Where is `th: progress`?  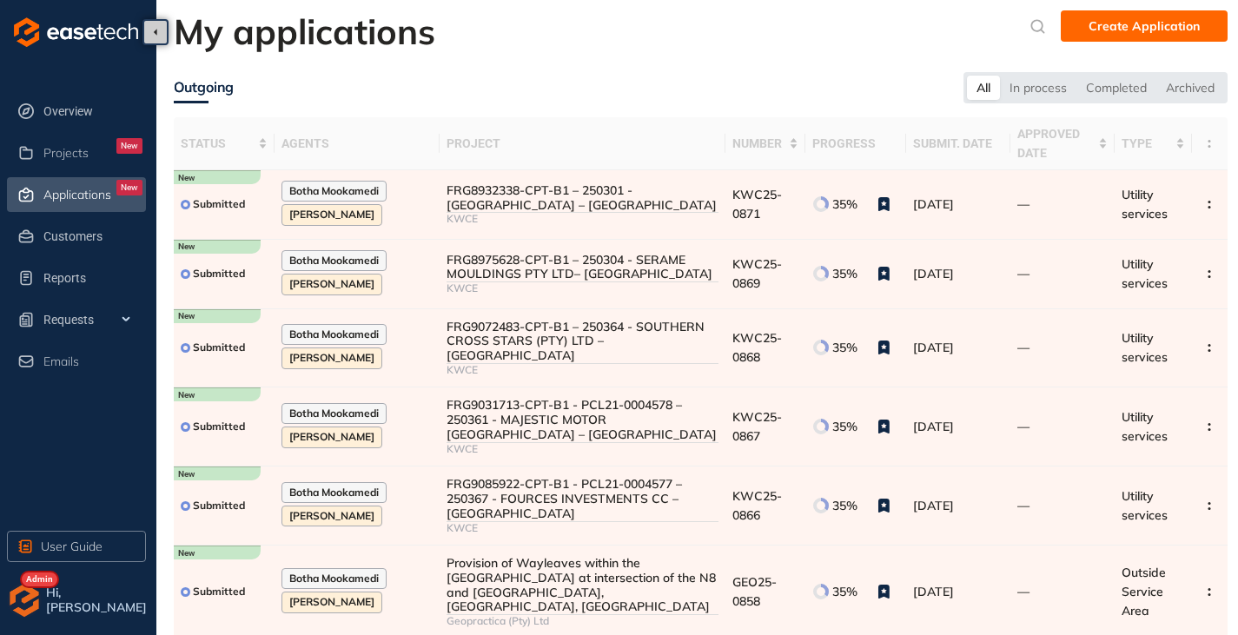 th: progress is located at coordinates (856, 143).